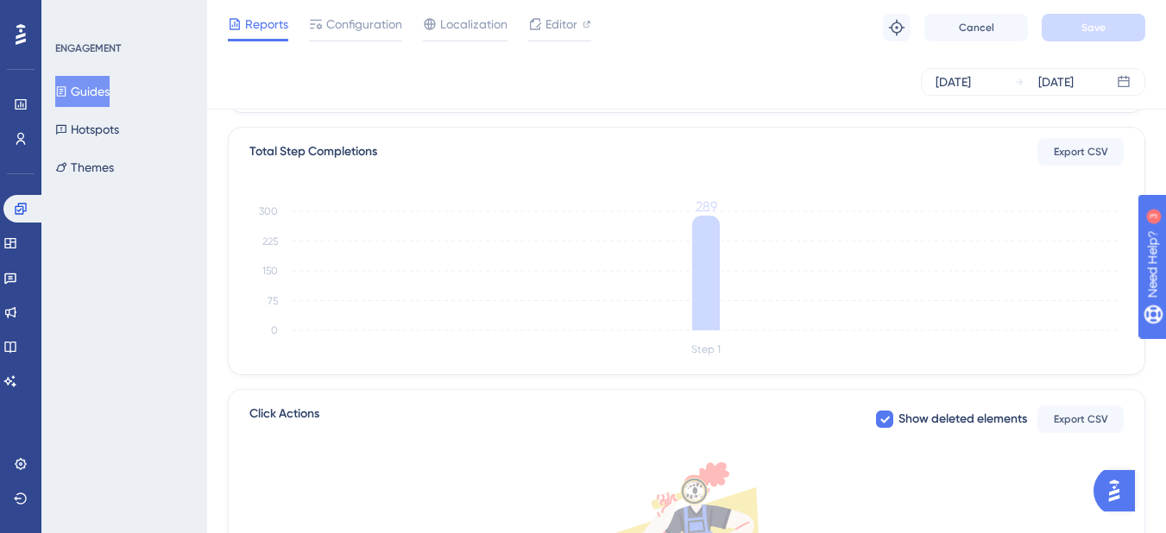 The height and width of the screenshot is (533, 1166). Describe the element at coordinates (87, 129) in the screenshot. I see `button: Hotspots` at that location.